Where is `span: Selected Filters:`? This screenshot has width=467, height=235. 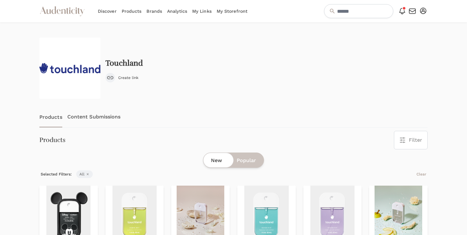
span: Selected Filters: is located at coordinates (56, 174).